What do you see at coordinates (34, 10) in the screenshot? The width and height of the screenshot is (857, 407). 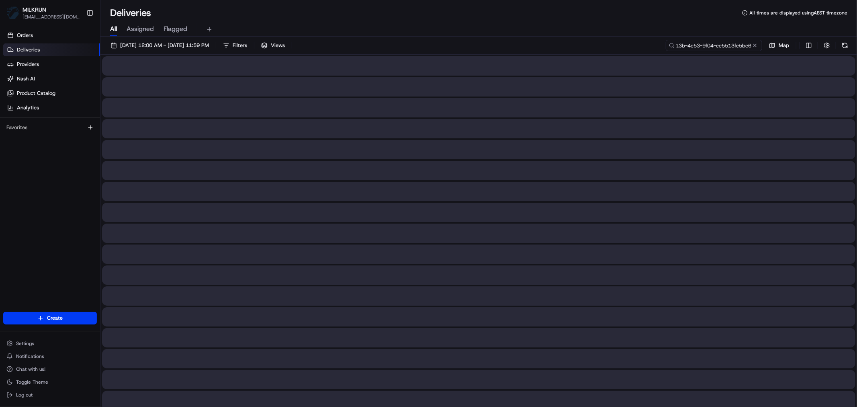 I see `button: MILKRUN` at bounding box center [34, 10].